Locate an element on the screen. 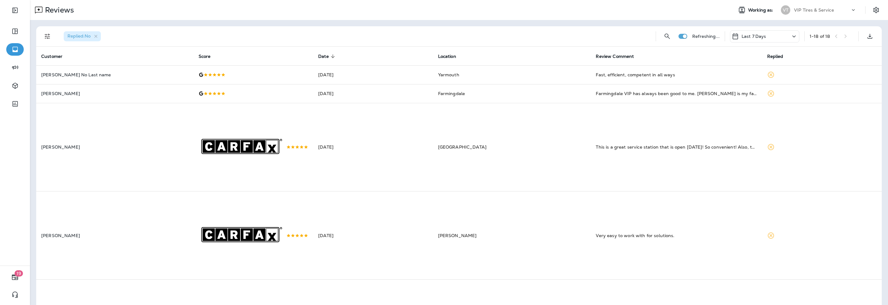 Image resolution: width=888 pixels, height=305 pixels. div: VT is located at coordinates (786, 10).